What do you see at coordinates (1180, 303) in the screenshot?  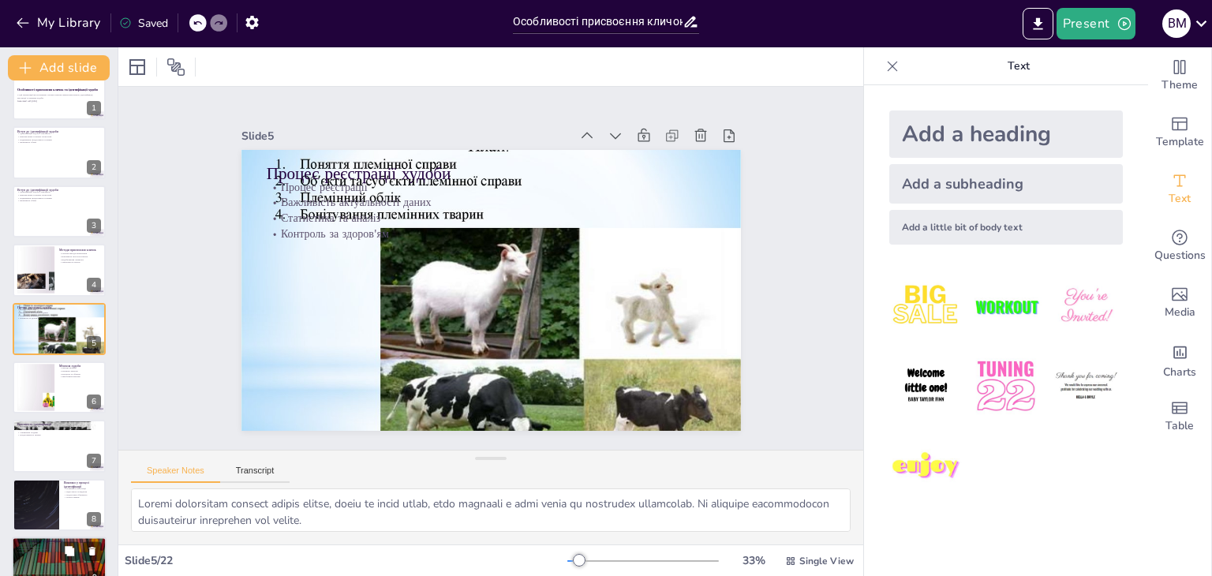 I see `div: Add images, graphics, shapes or video` at bounding box center [1180, 303].